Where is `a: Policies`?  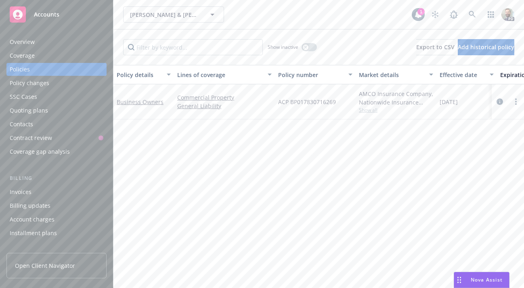
a: Policies is located at coordinates (56, 69).